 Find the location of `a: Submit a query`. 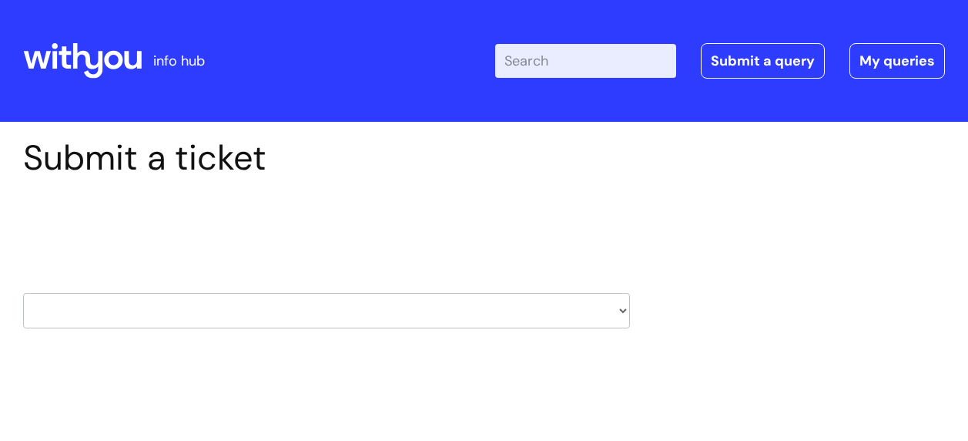

a: Submit a query is located at coordinates (763, 61).